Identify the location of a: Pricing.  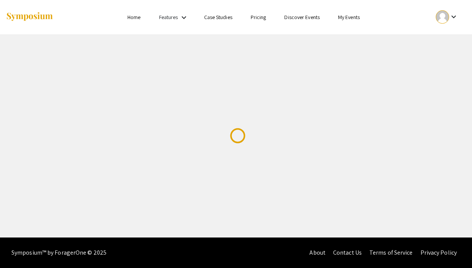
(258, 17).